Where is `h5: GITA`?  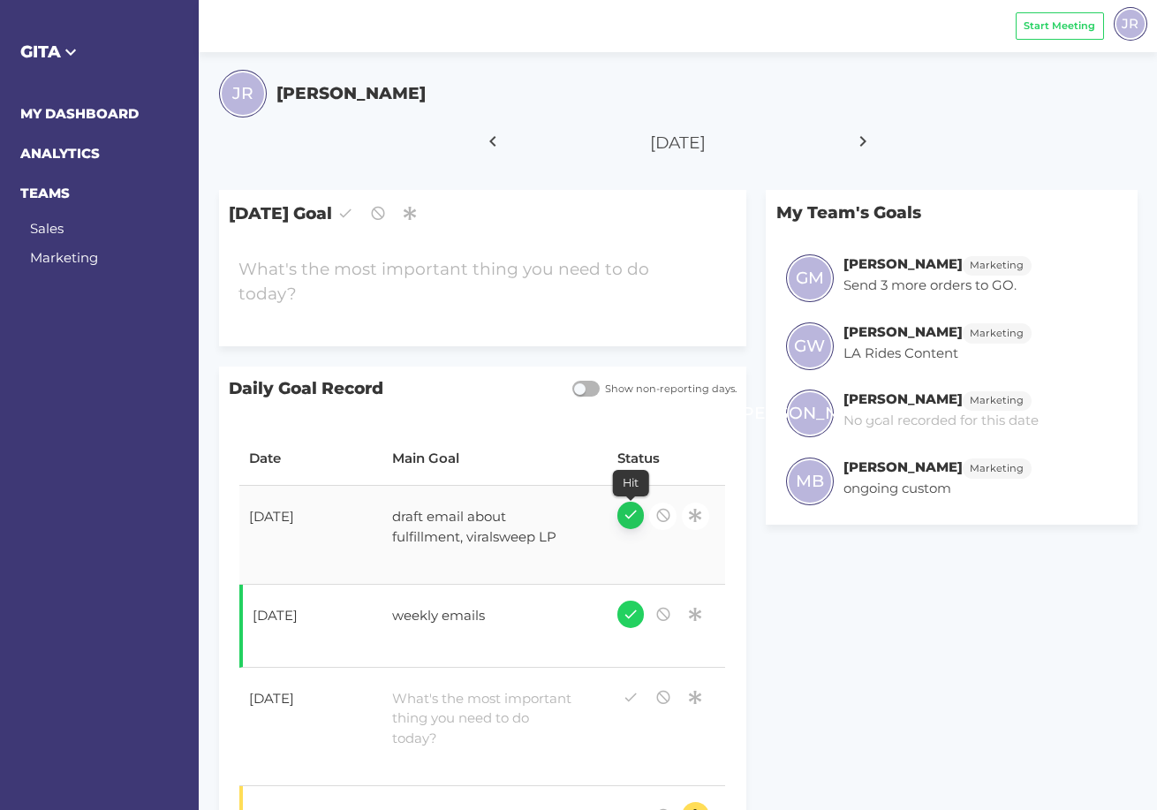 h5: GITA is located at coordinates (100, 52).